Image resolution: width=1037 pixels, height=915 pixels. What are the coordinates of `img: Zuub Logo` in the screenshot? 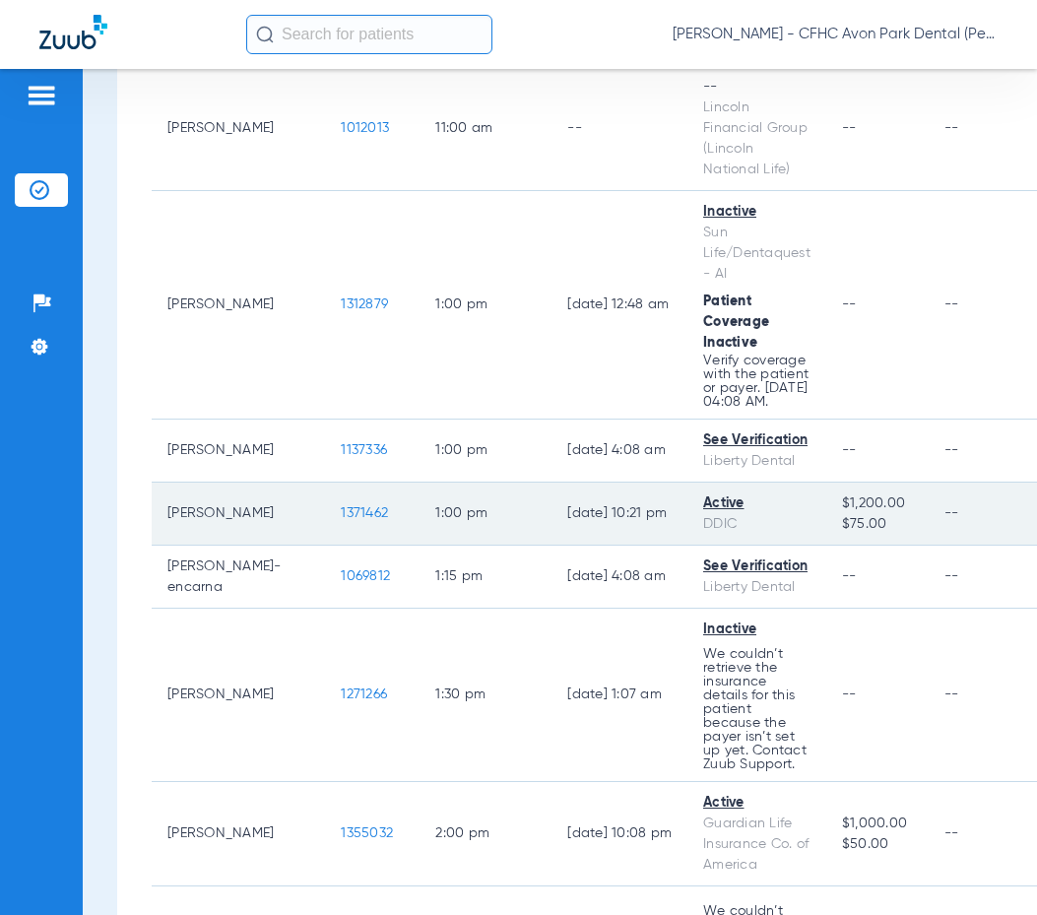 It's located at (73, 32).